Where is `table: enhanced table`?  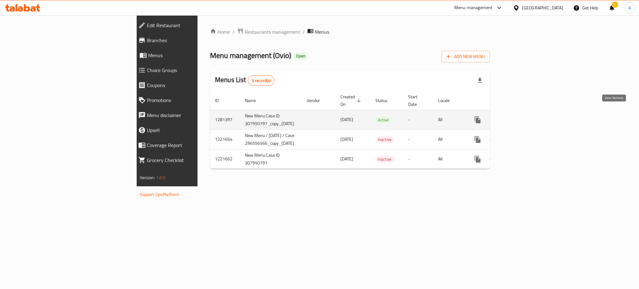 table: enhanced table is located at coordinates (373, 130).